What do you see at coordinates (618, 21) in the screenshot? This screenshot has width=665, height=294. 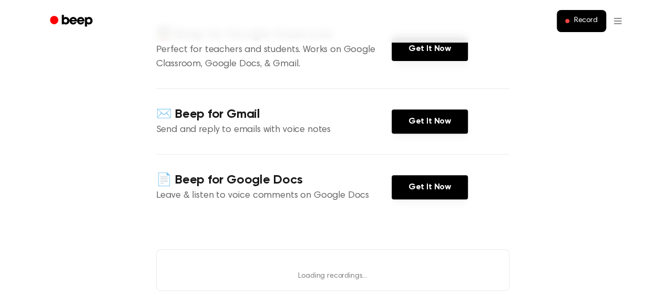 I see `button: Open menu` at bounding box center [618, 21].